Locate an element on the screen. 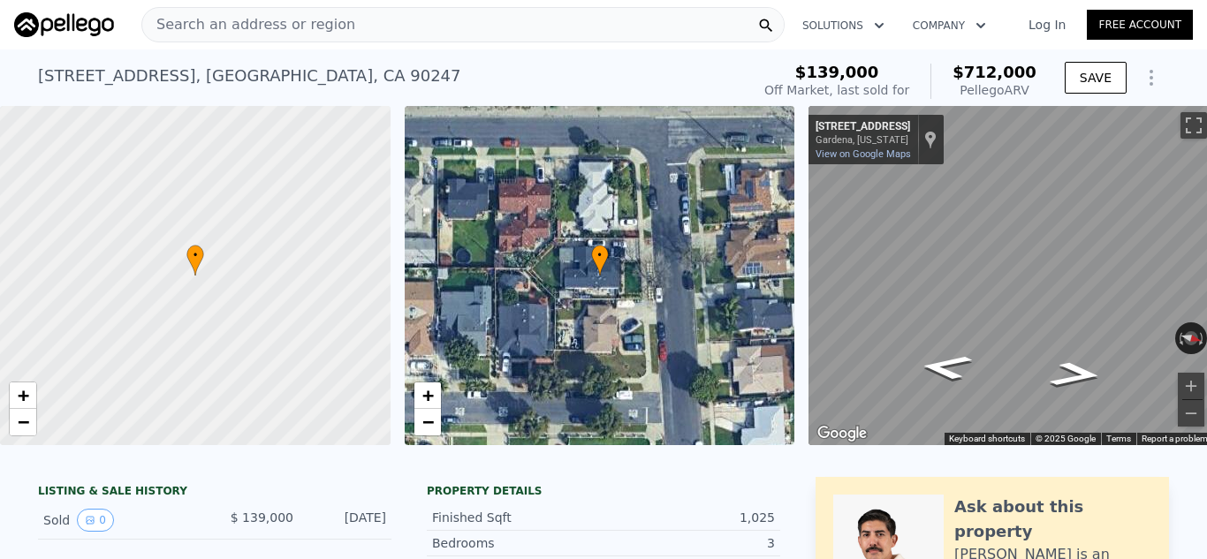 This screenshot has width=1207, height=559. button: Rotate counterclockwise is located at coordinates (1179, 338).